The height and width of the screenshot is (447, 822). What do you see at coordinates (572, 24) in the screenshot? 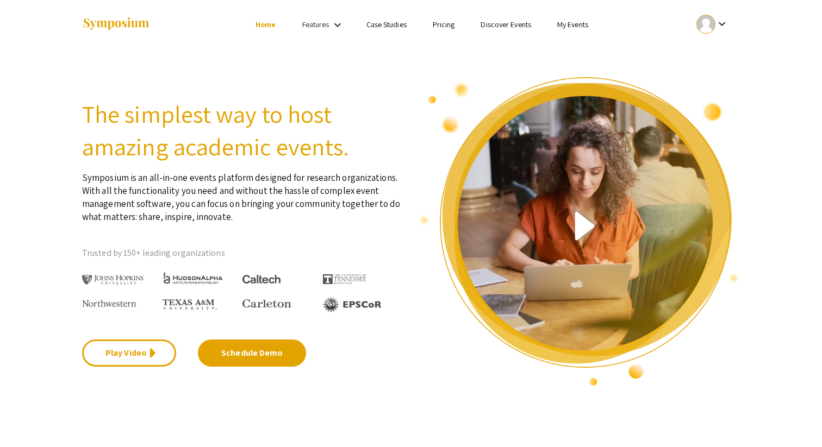
I see `a: My Events` at bounding box center [572, 24].